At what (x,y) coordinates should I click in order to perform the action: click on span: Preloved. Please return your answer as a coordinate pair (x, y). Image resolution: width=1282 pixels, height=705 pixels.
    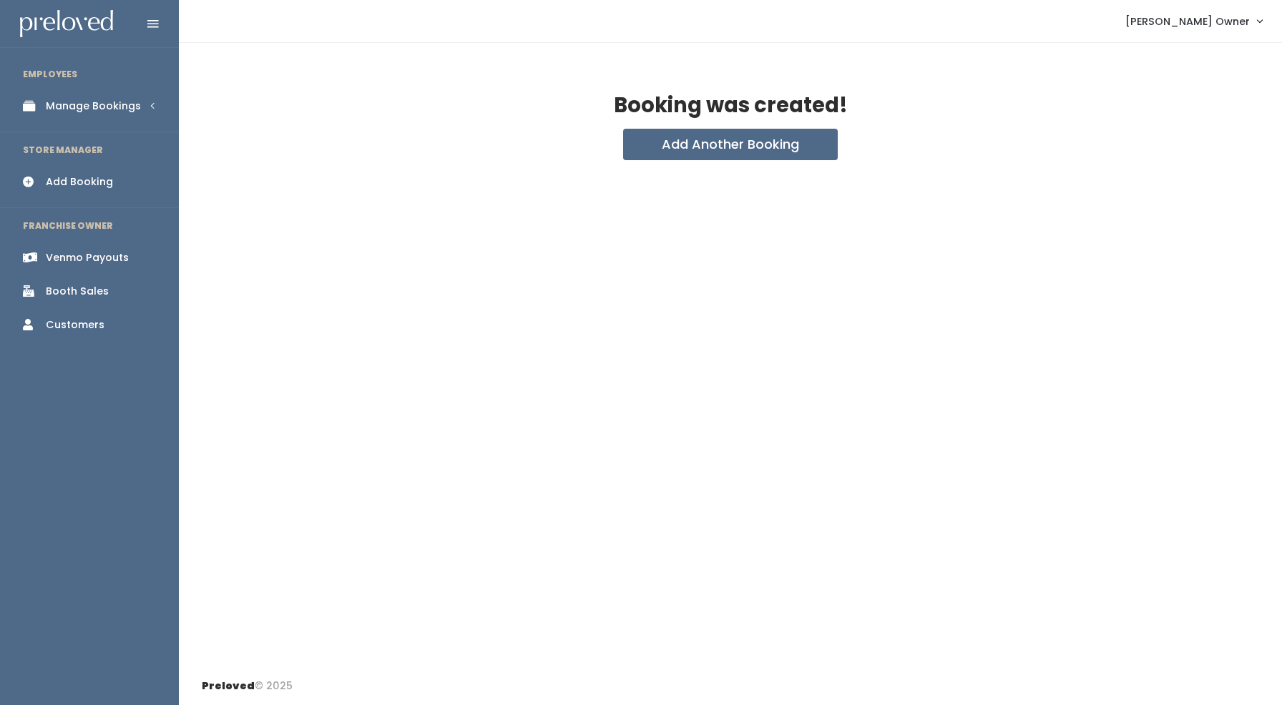
    Looking at the image, I should click on (228, 686).